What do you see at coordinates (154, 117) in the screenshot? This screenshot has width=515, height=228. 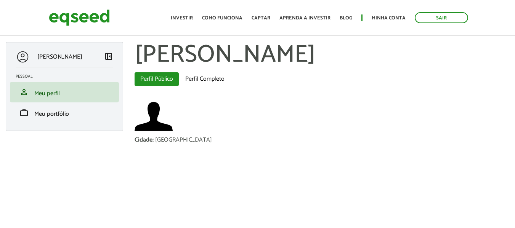 I see `a: Ver perfil do usuário.` at bounding box center [154, 117].